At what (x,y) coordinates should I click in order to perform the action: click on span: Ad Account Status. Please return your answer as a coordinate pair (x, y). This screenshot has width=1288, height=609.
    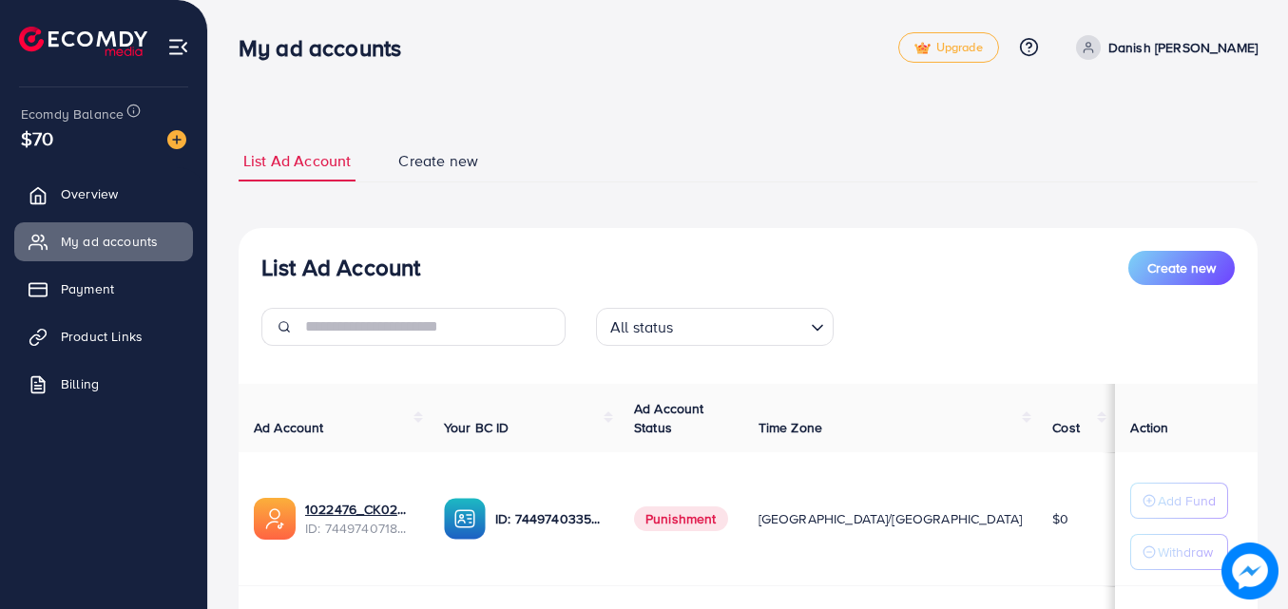
    Looking at the image, I should click on (669, 418).